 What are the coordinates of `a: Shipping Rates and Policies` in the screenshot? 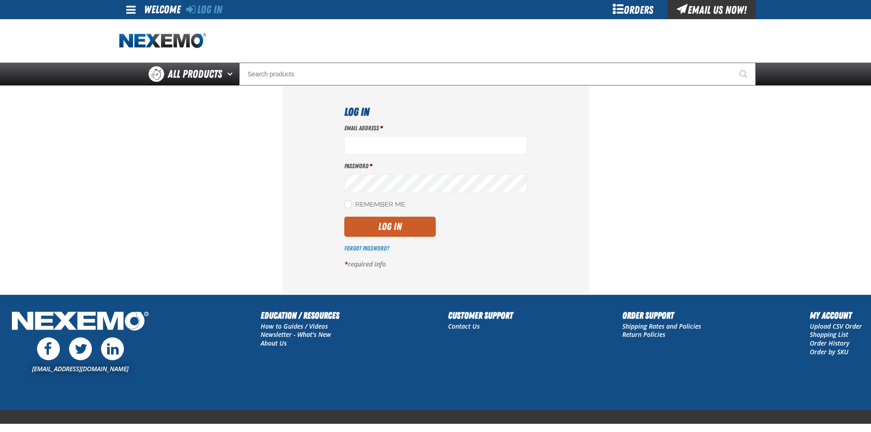 It's located at (662, 326).